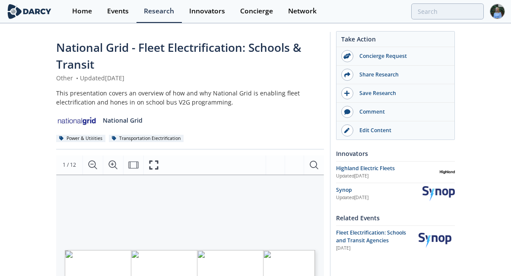 Image resolution: width=511 pixels, height=276 pixels. What do you see at coordinates (379, 190) in the screenshot?
I see `div: Synop` at bounding box center [379, 190].